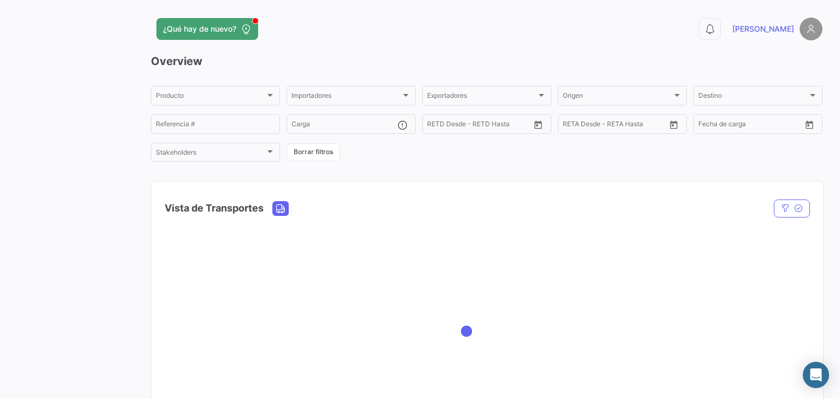  I want to click on button: Borrar filtros, so click(313, 152).